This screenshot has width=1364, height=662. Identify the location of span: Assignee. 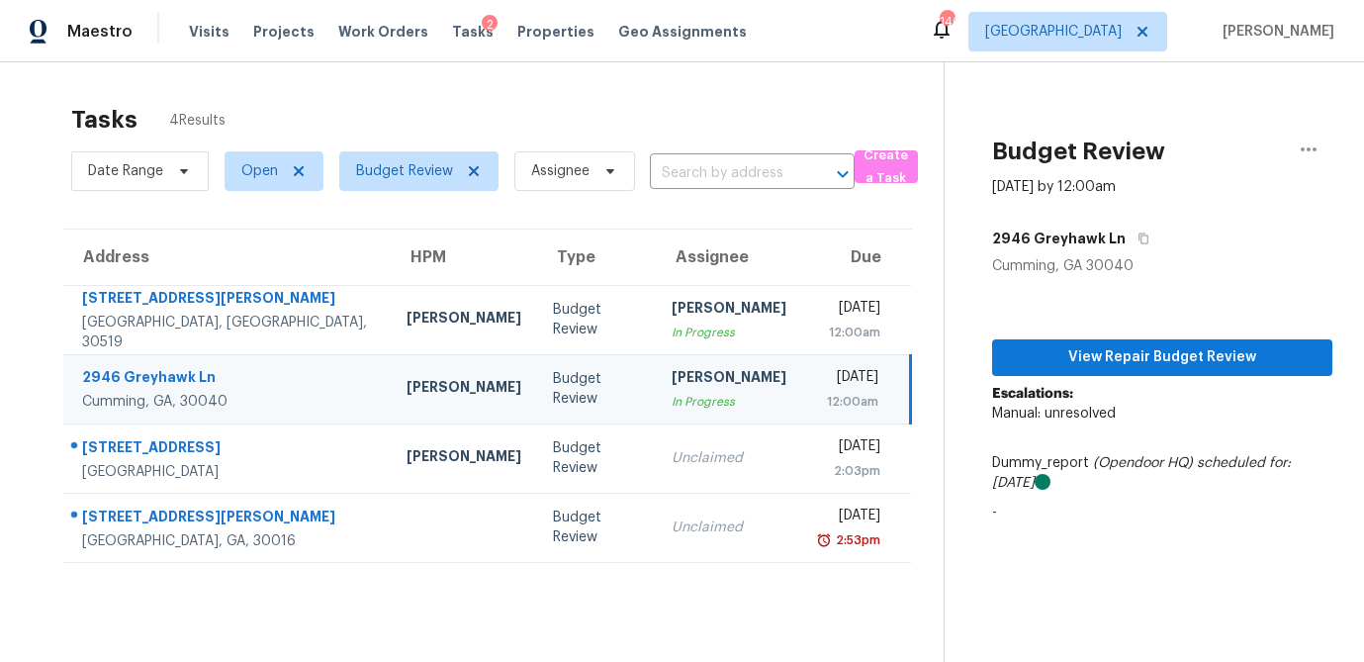
(560, 171).